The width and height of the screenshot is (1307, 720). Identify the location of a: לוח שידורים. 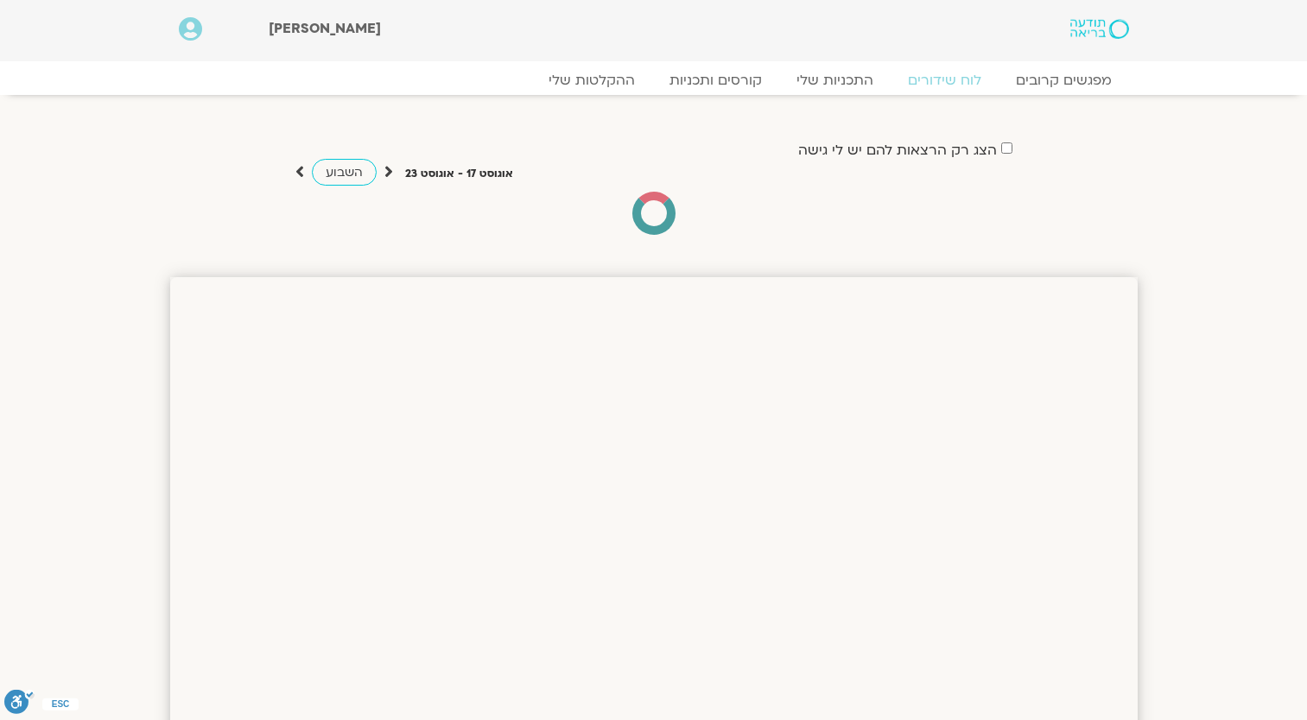
(944, 80).